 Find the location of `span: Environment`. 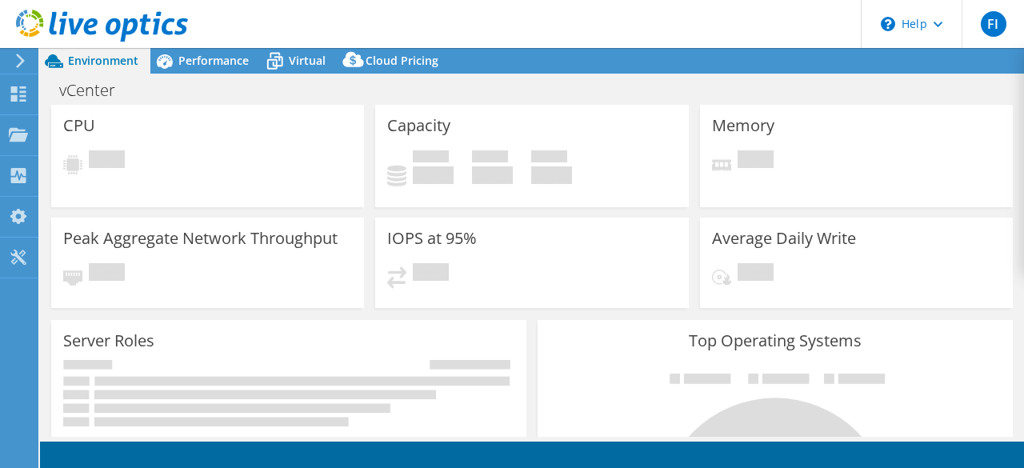

span: Environment is located at coordinates (103, 60).